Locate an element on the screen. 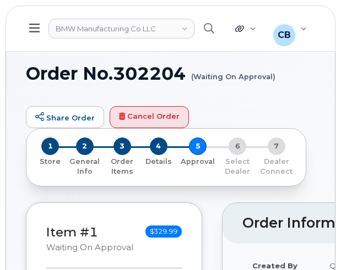 The width and height of the screenshot is (341, 270). h1: Order No.302204 is located at coordinates (170, 73).